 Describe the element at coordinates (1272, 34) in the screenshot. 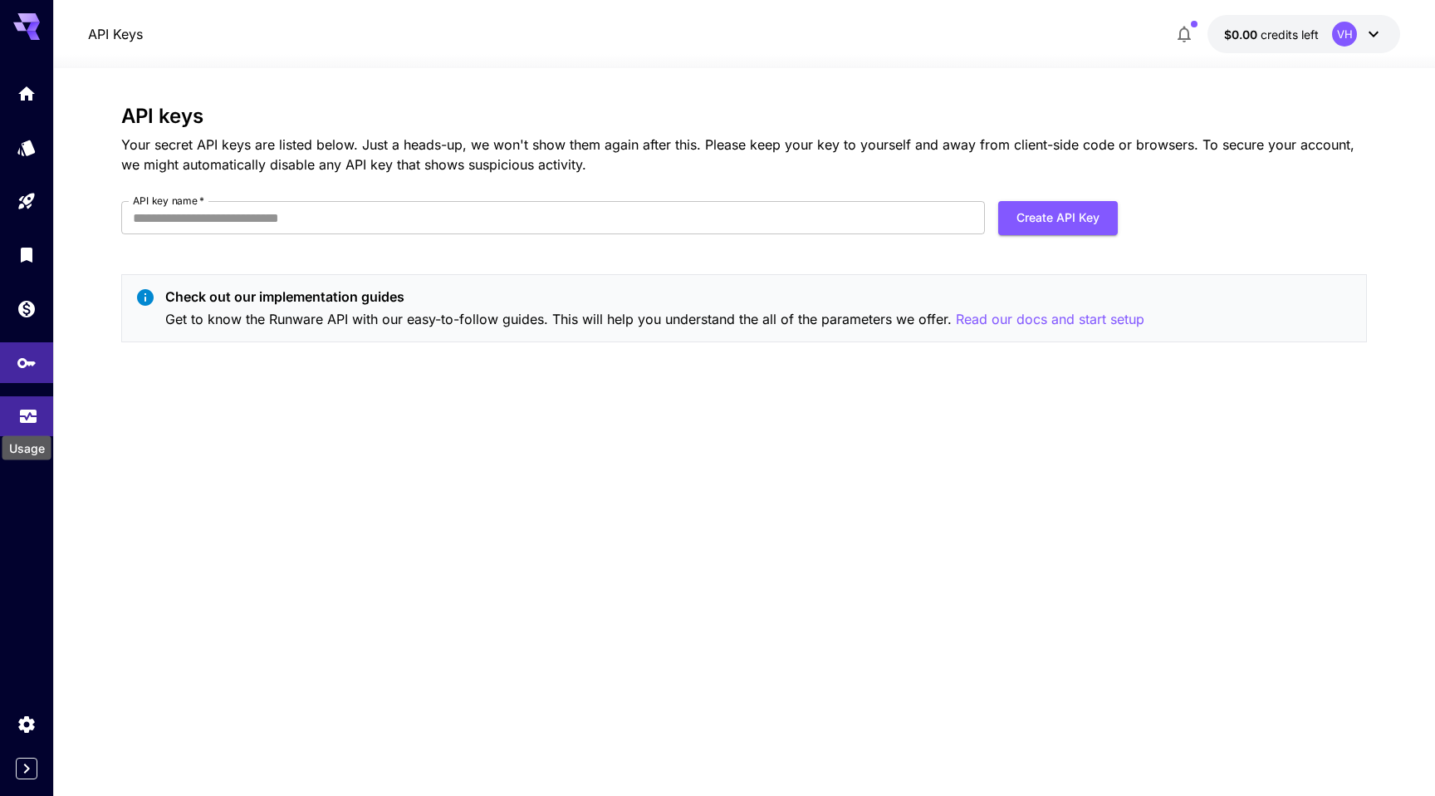

I see `div: $0.00` at that location.